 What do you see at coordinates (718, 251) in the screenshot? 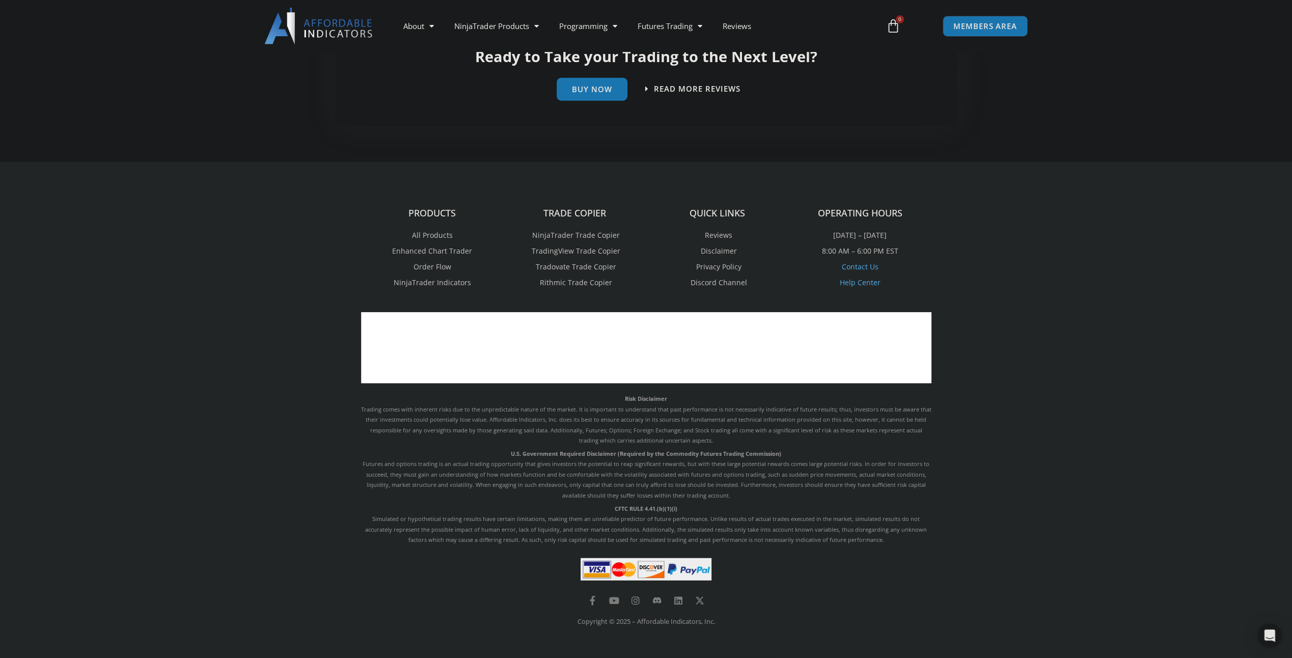
I see `a: Disclaimer` at bounding box center [718, 251].